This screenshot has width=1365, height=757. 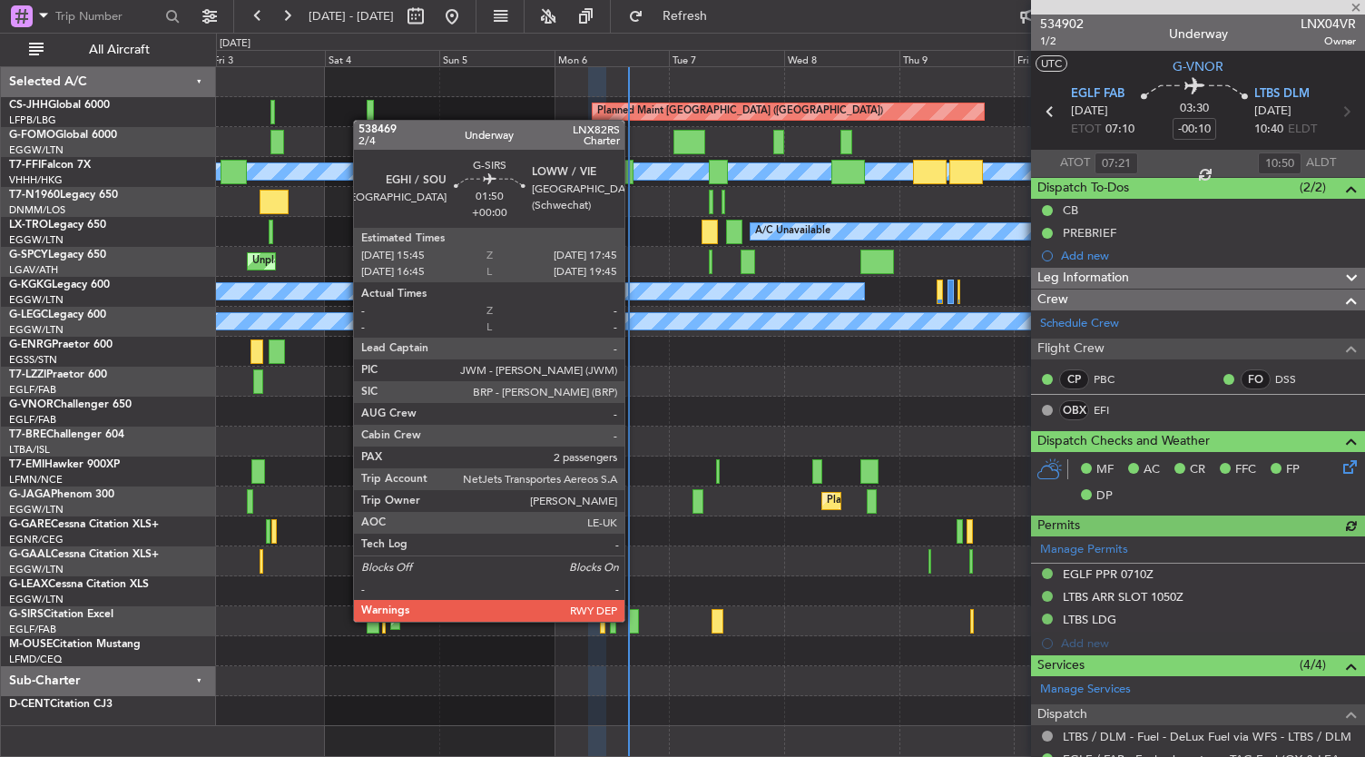 I want to click on a: LX-TROLegacy 650, so click(x=57, y=225).